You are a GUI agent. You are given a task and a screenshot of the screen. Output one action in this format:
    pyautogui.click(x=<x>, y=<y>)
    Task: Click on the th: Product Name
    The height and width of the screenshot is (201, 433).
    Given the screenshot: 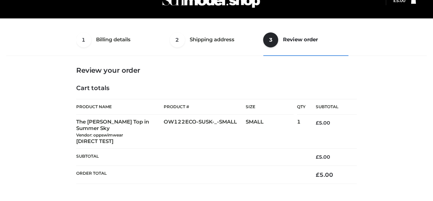 What is the action you would take?
    pyautogui.click(x=120, y=107)
    